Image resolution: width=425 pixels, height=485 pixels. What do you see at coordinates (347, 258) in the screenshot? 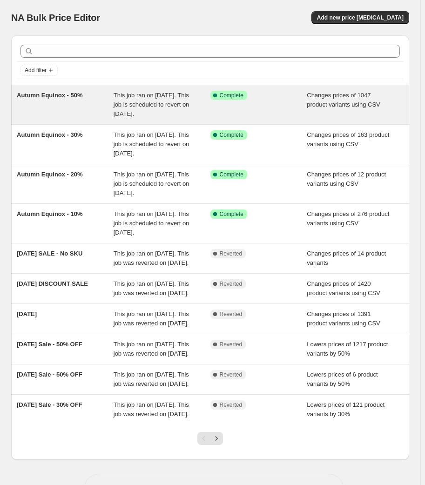
I see `span: Changes prices of 14 product variants` at bounding box center [347, 258].